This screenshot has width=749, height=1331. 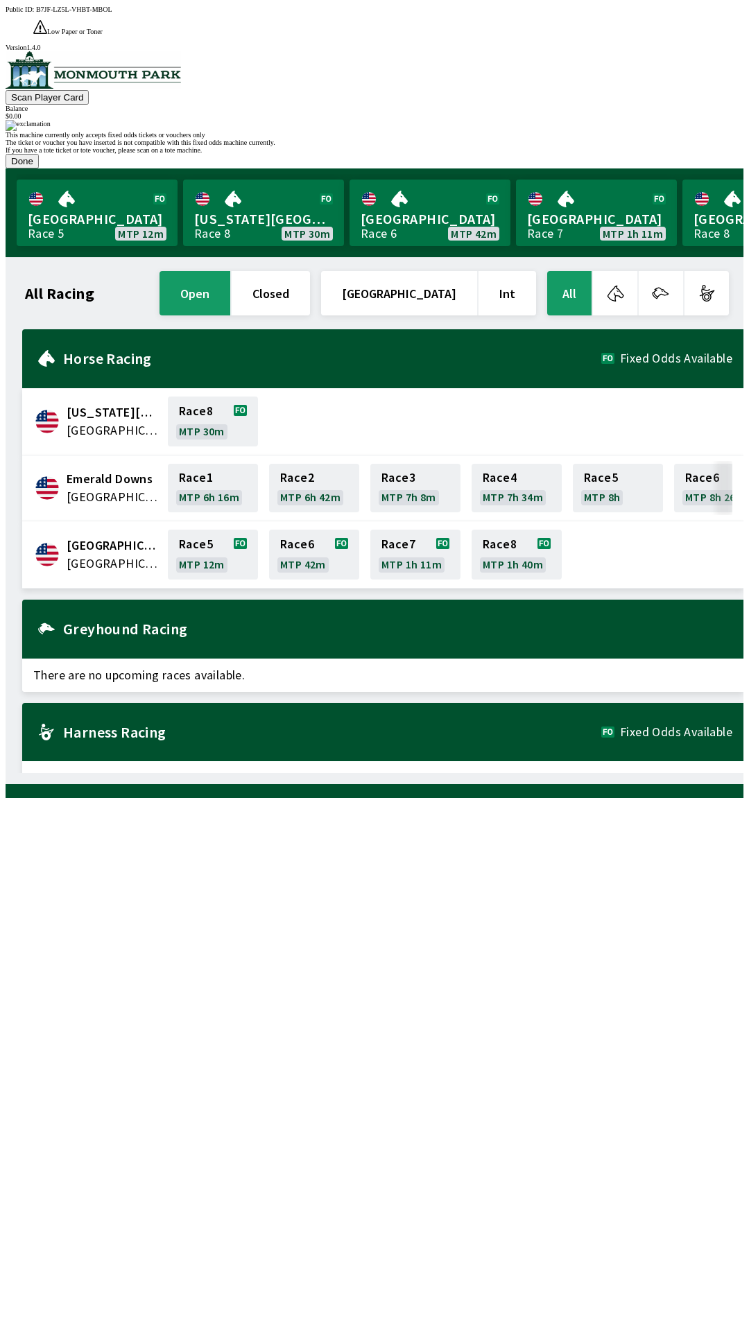 I want to click on button: Scan Player Card, so click(x=47, y=97).